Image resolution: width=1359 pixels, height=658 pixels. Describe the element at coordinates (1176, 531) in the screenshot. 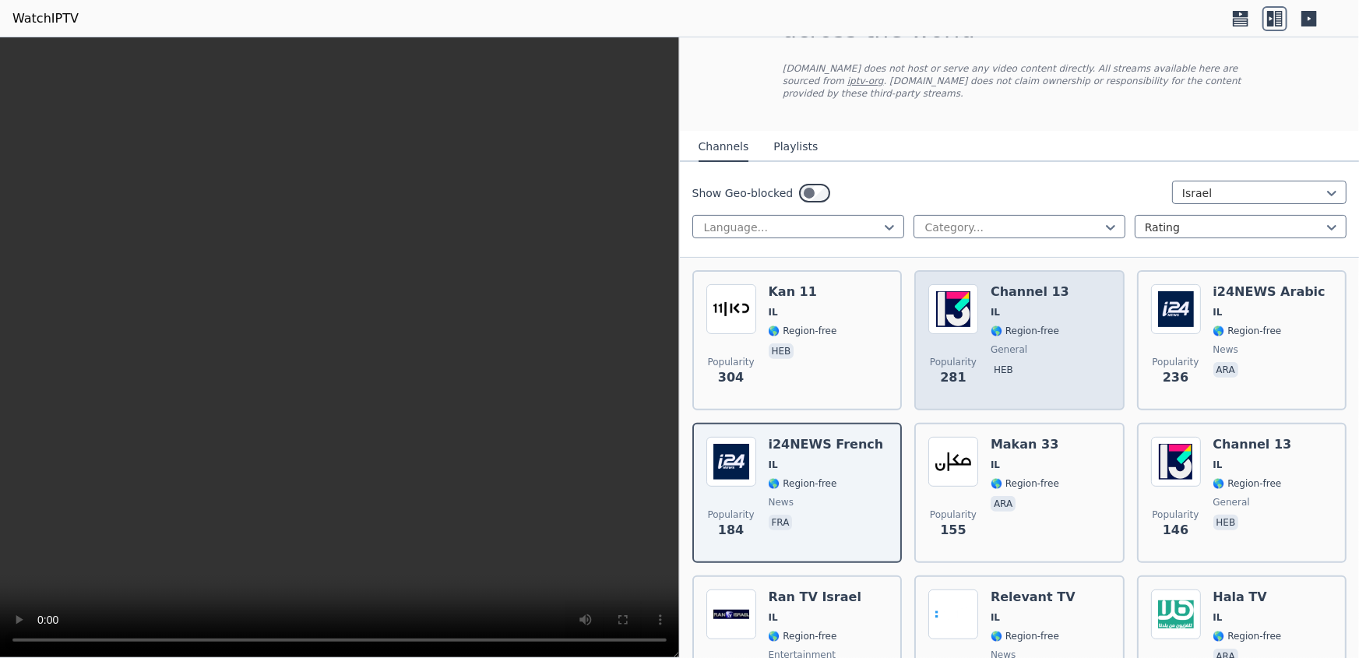

I see `span: 146` at that location.